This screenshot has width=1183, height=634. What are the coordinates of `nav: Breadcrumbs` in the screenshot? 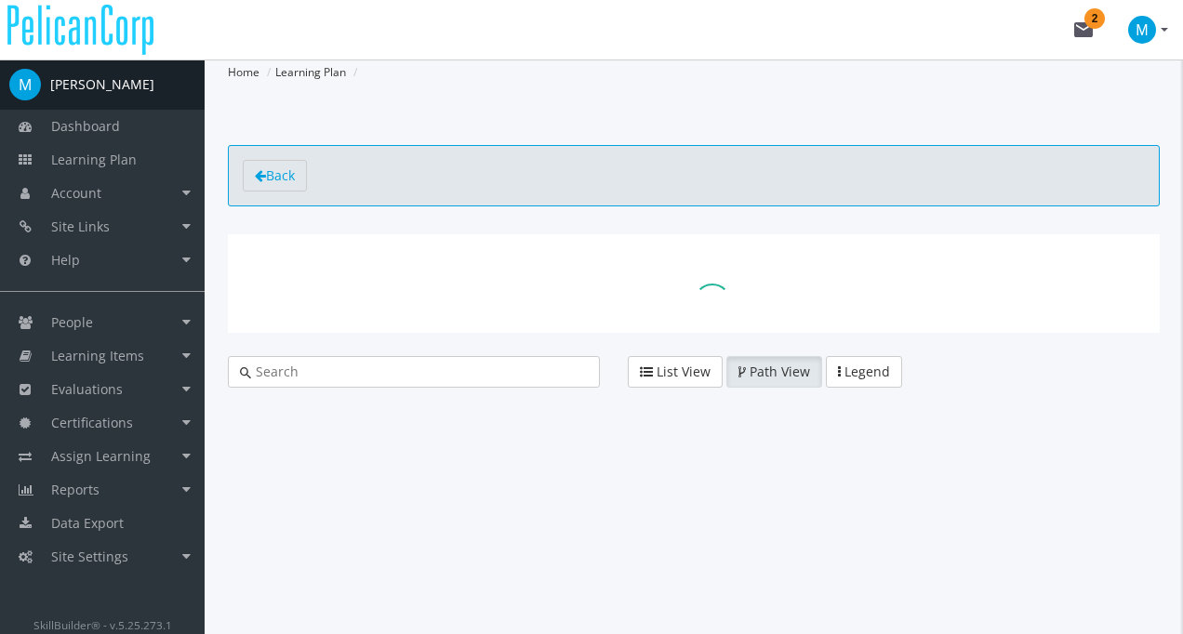 It's located at (694, 73).